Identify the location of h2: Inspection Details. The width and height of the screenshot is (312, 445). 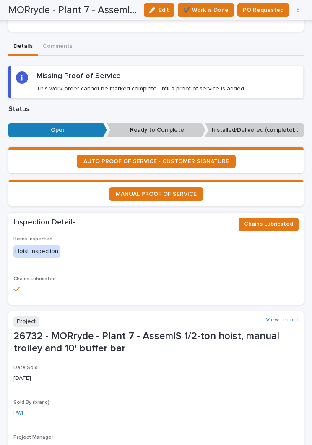
(44, 222).